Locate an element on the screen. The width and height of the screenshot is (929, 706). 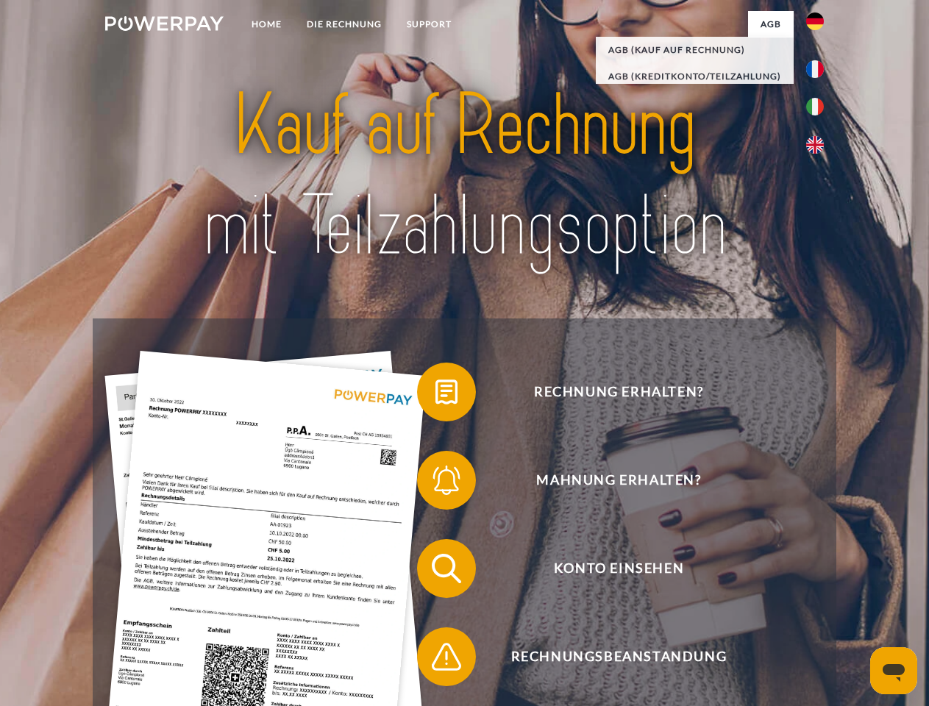
button: Rechnung erhalten? is located at coordinates (608, 392).